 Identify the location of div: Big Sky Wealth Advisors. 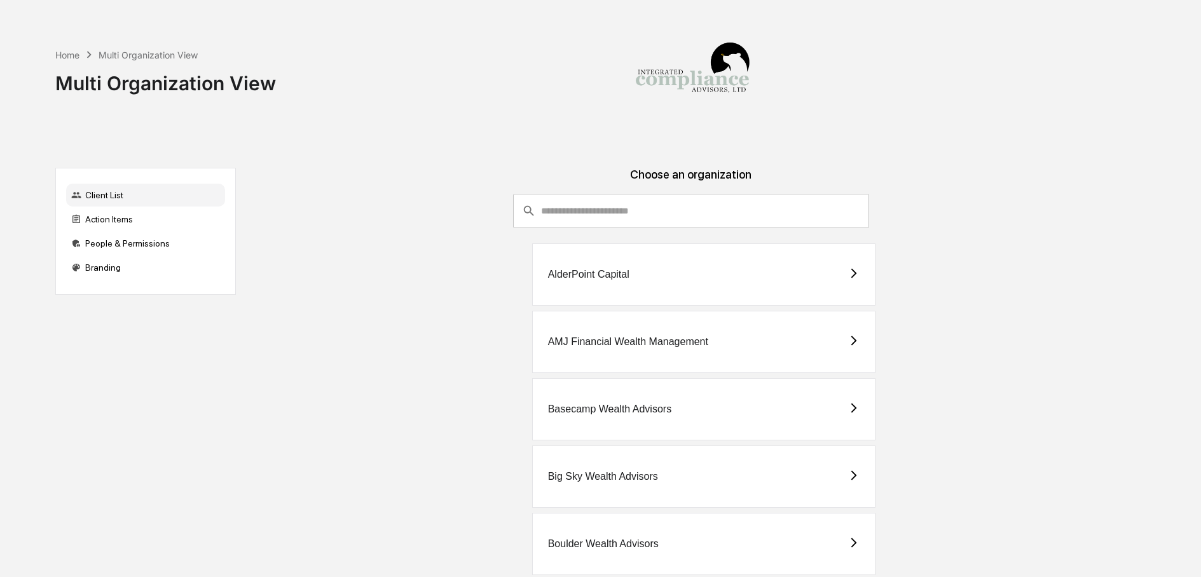
(602, 477).